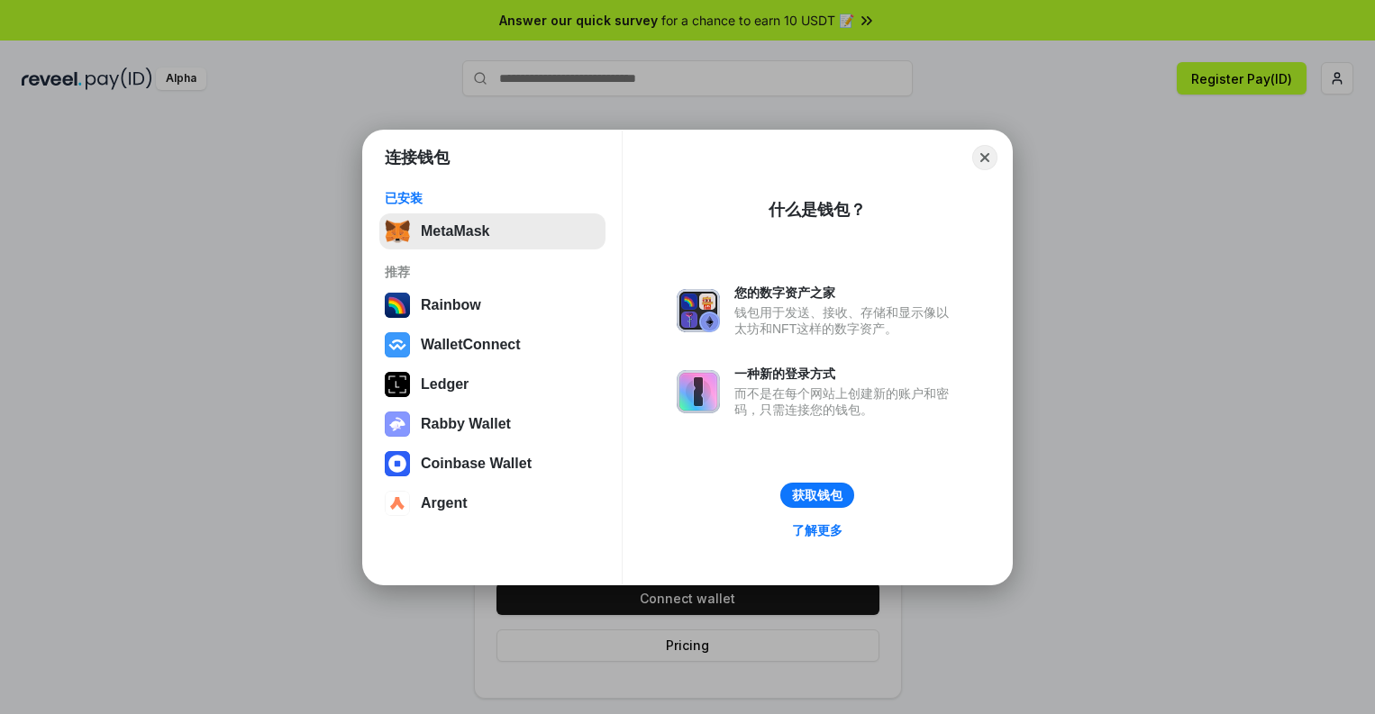 The height and width of the screenshot is (714, 1375). I want to click on div: Ledger, so click(444, 385).